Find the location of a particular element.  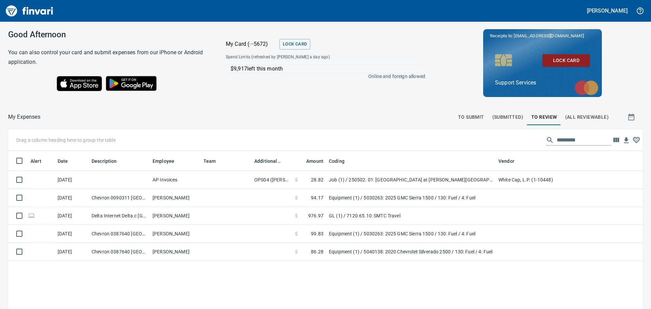

span: 94.17 is located at coordinates (317, 198).